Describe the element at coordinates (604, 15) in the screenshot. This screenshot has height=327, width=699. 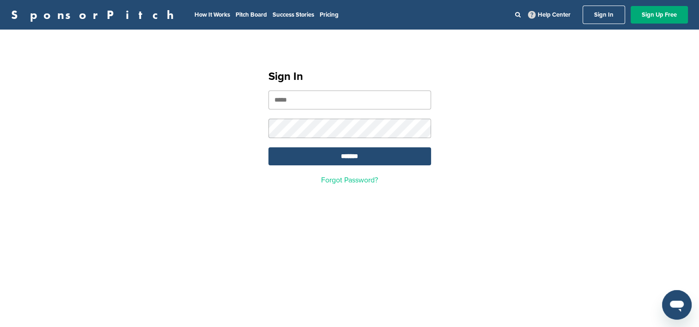
I see `a: Sign In` at that location.